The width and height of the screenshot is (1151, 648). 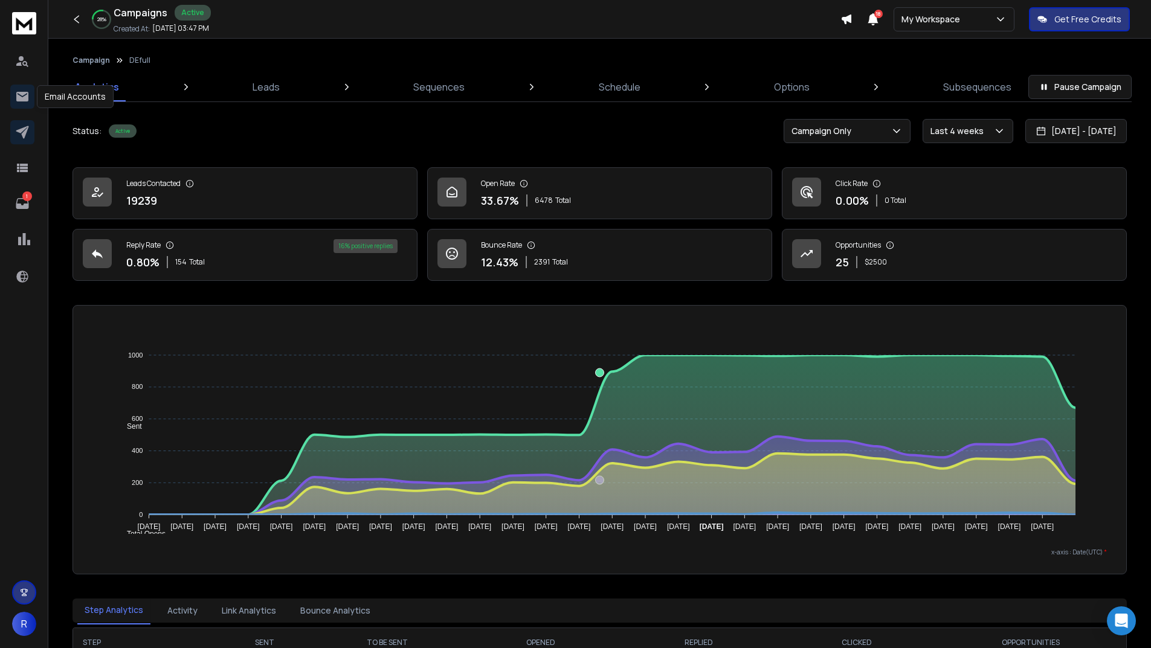 I want to click on p: Sequences, so click(x=439, y=87).